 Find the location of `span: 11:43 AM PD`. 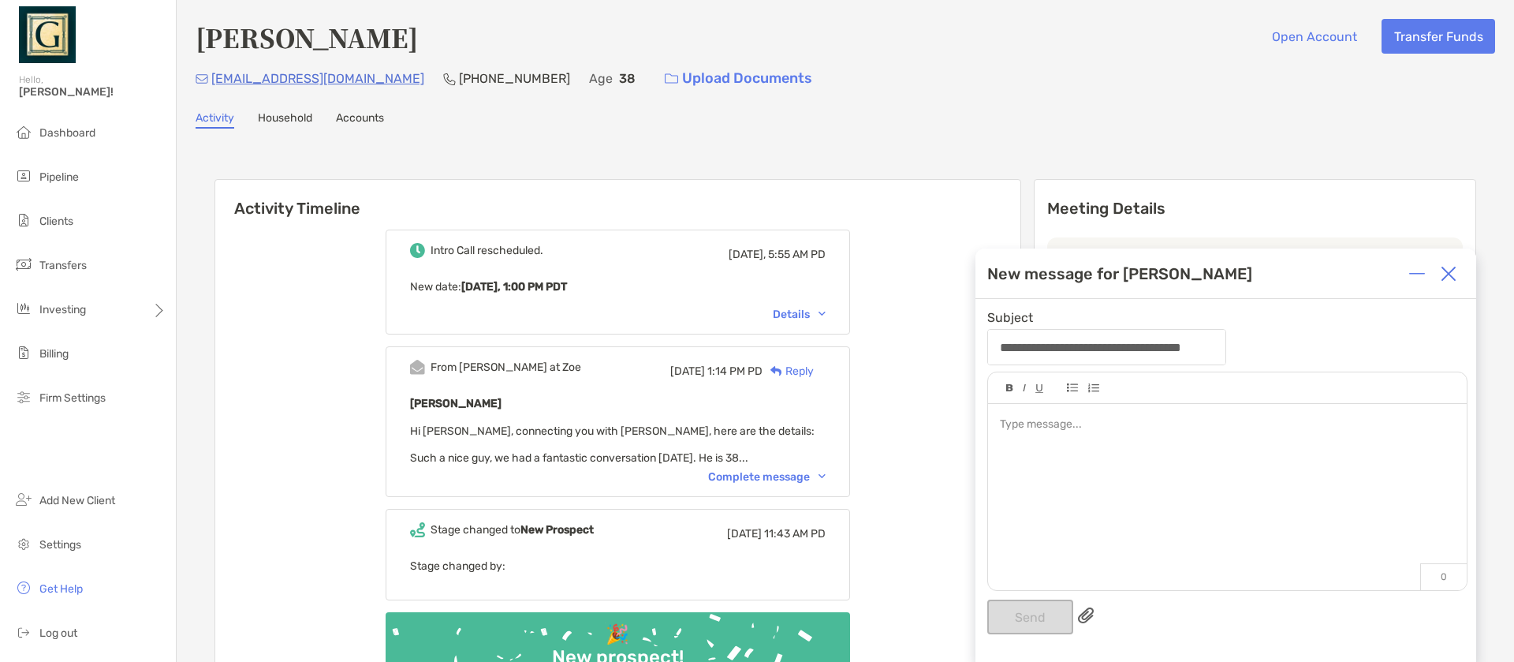

span: 11:43 AM PD is located at coordinates (795, 533).